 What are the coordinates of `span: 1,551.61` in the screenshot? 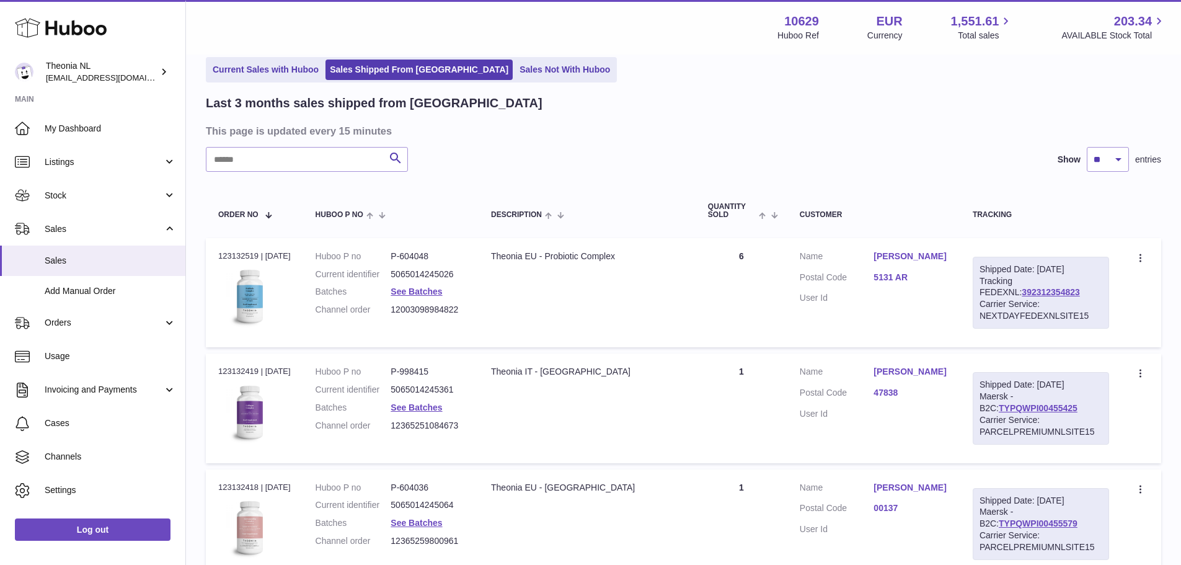 It's located at (975, 21).